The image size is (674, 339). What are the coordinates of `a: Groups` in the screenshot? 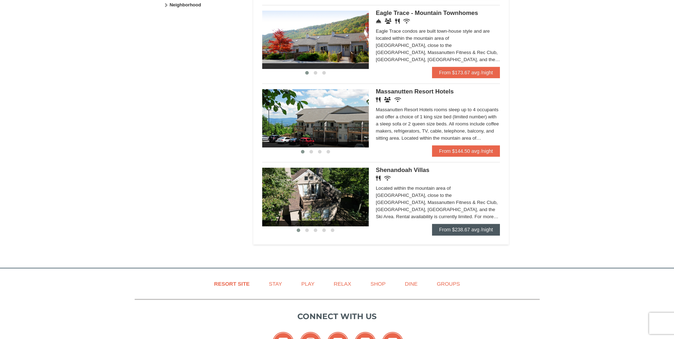 It's located at (448, 283).